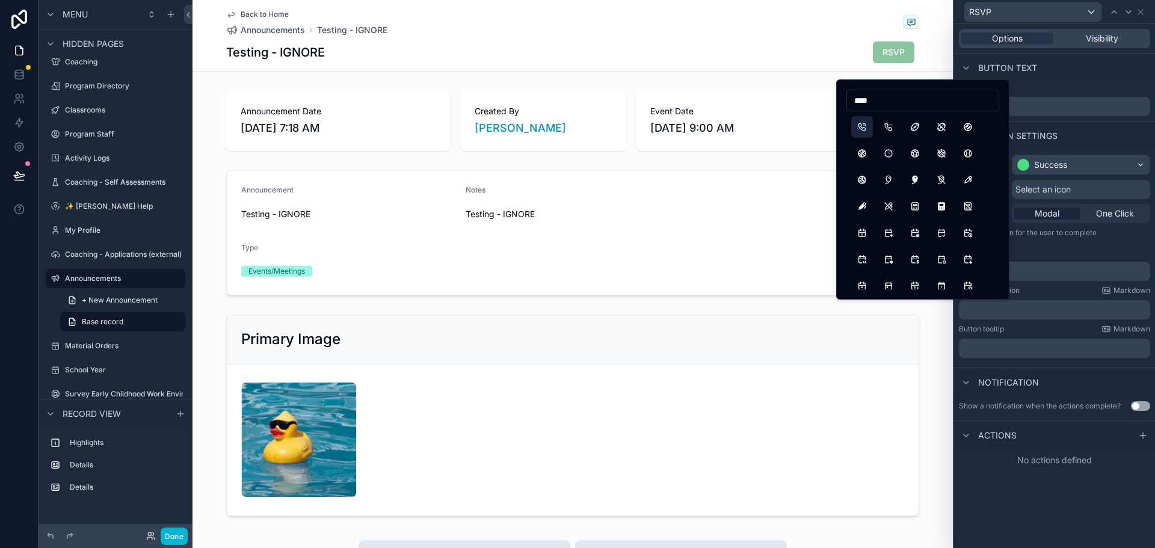 The height and width of the screenshot is (548, 1155). What do you see at coordinates (862, 206) in the screenshot?
I see `button: BallpenFilled` at bounding box center [862, 206].